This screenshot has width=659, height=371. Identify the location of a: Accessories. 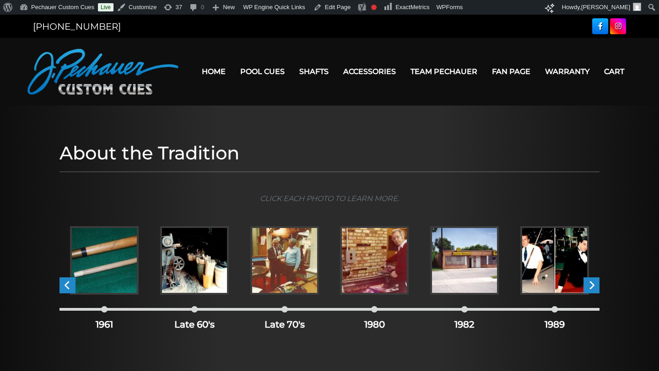
(369, 71).